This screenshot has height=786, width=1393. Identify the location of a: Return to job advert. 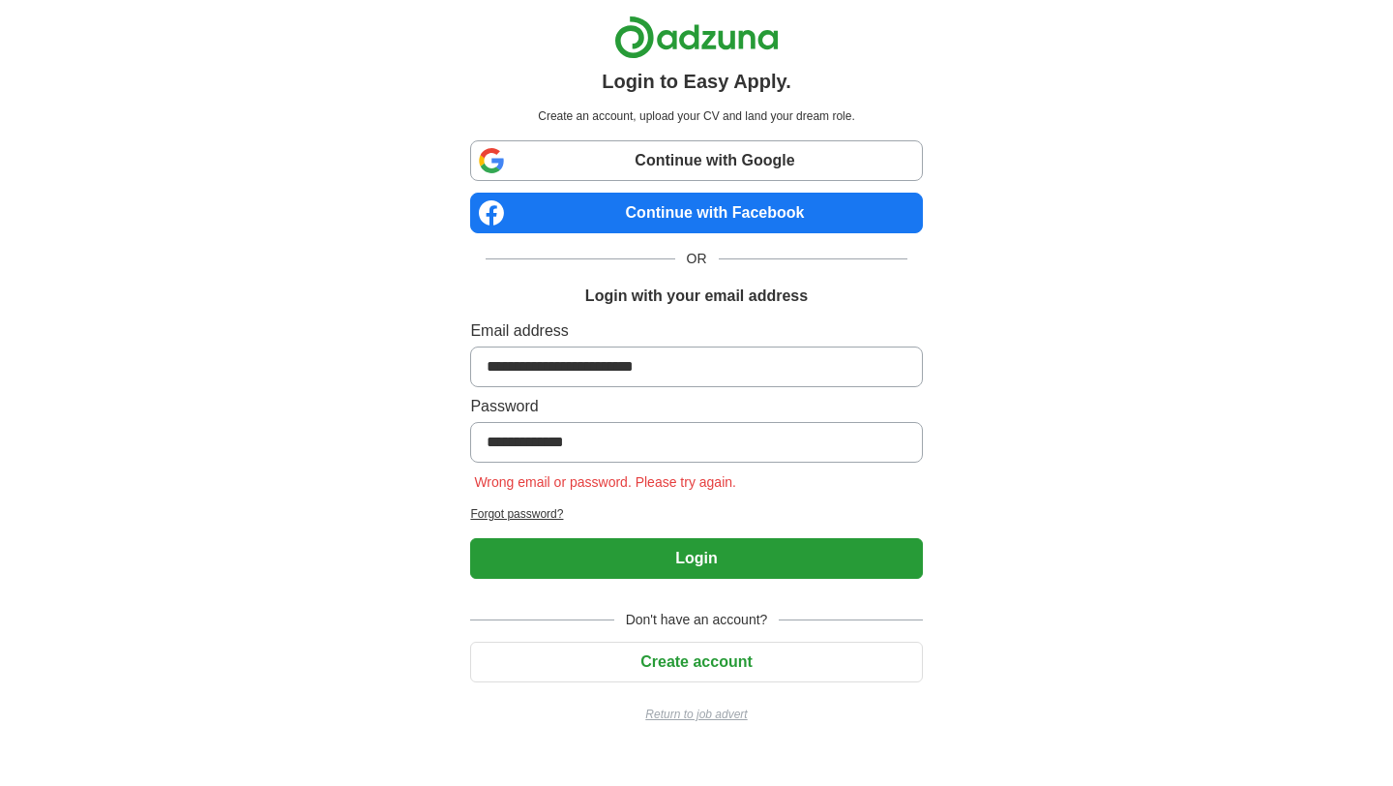
(696, 714).